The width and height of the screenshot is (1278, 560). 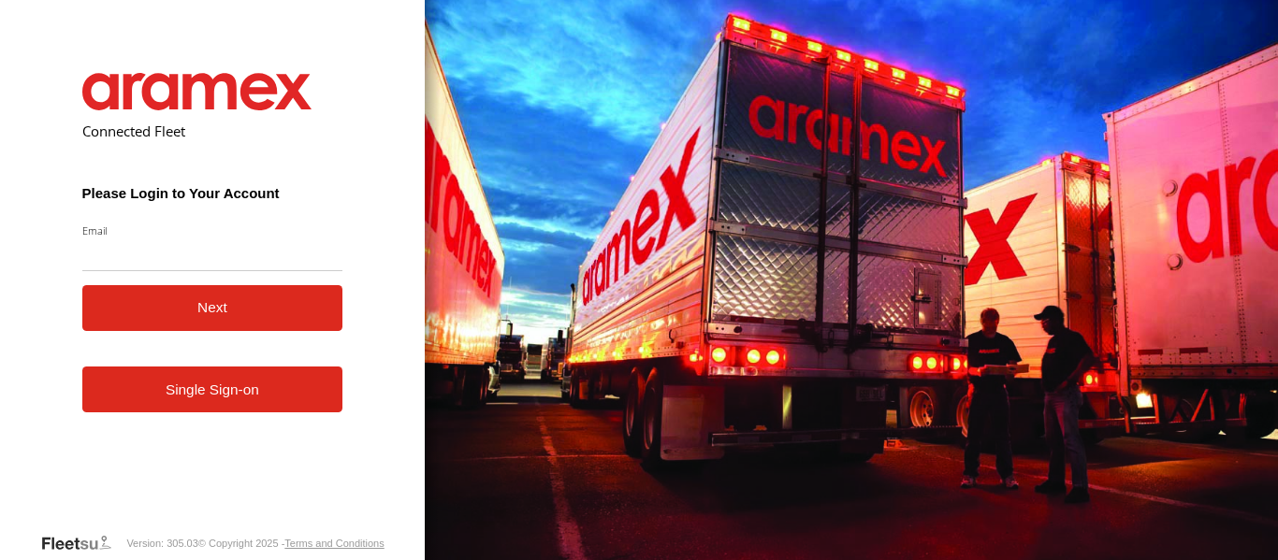 What do you see at coordinates (291, 544) in the screenshot?
I see `div: © Copyright 2025 -` at bounding box center [291, 544].